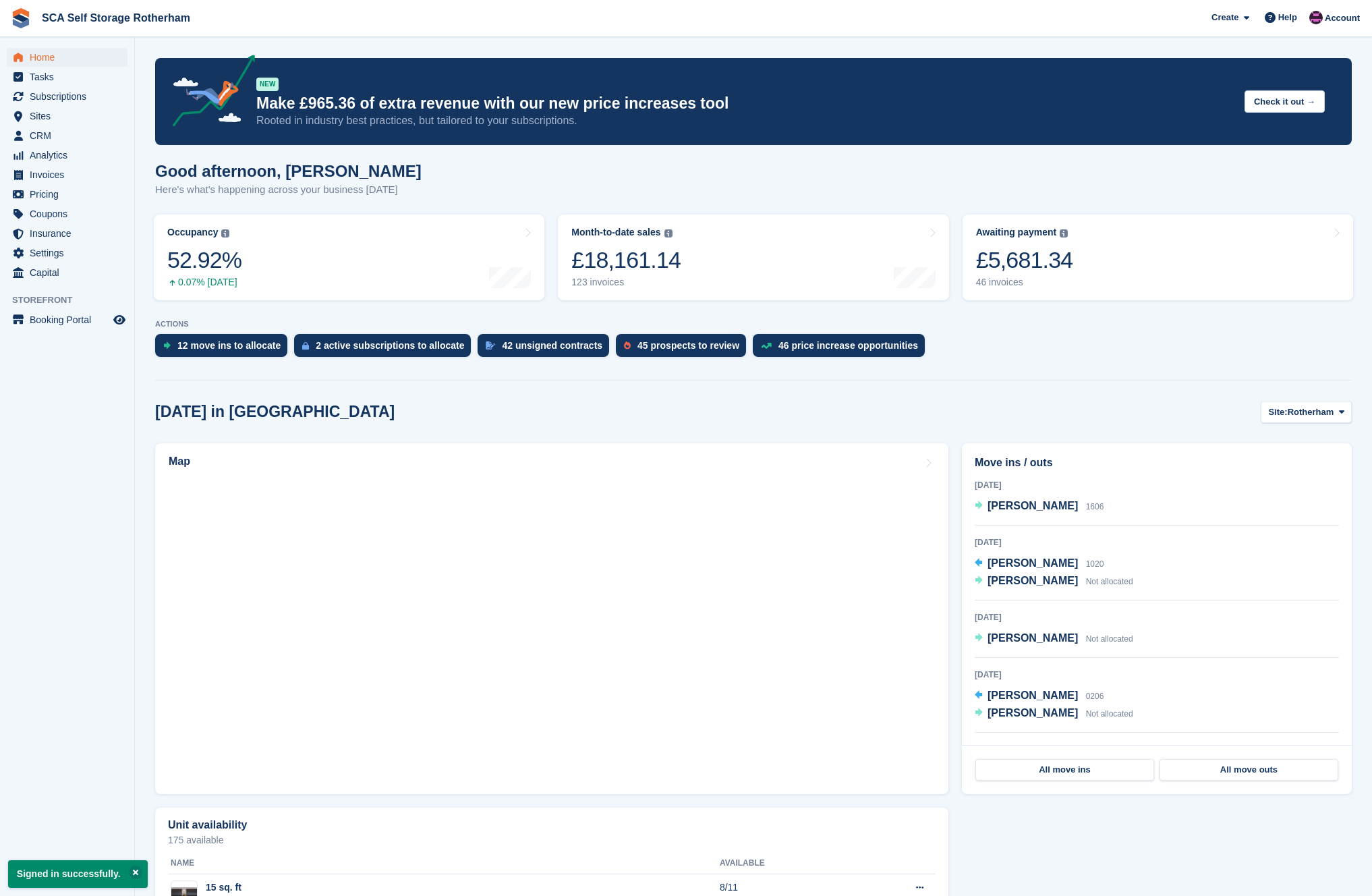 This screenshot has width=1372, height=896. Describe the element at coordinates (547, 349) in the screenshot. I see `a: 42 unsigned contracts` at that location.